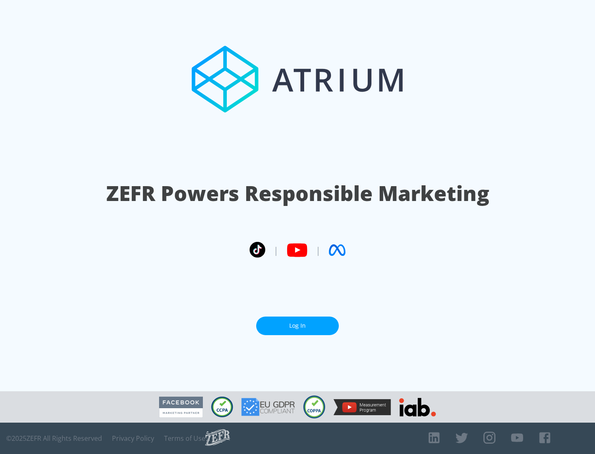  Describe the element at coordinates (362, 407) in the screenshot. I see `img: YouTube Measurement Program` at that location.